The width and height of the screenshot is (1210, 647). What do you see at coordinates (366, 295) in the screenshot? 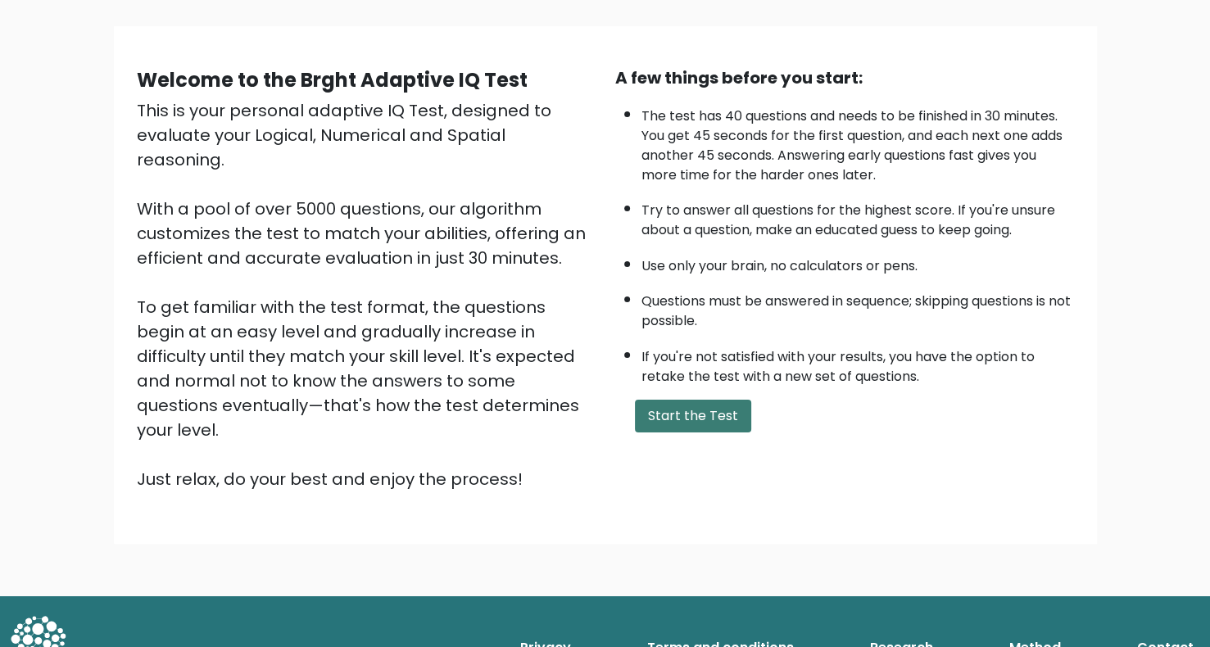
I see `div: This is your personal adaptive IQ Test, designed to evaluate your Logical, Numerical and Spatial ...` at bounding box center [366, 295].